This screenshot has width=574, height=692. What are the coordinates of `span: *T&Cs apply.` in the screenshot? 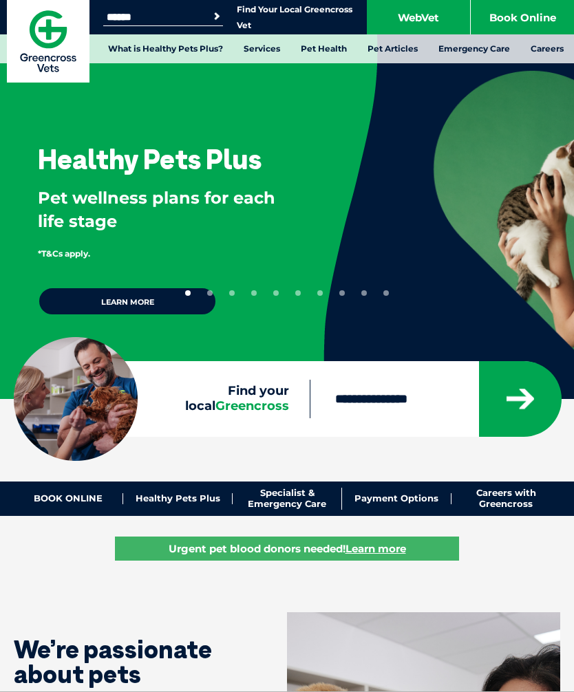 It's located at (64, 253).